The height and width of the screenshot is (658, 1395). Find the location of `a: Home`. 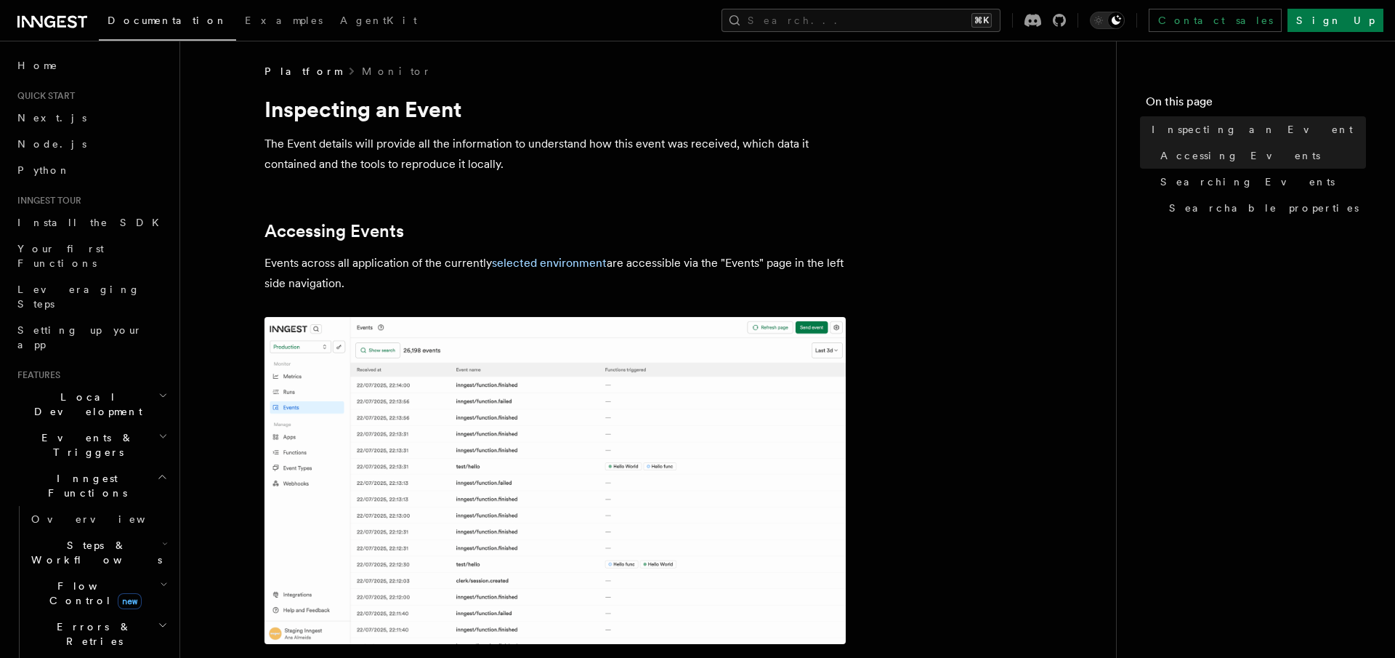

a: Home is located at coordinates (91, 65).